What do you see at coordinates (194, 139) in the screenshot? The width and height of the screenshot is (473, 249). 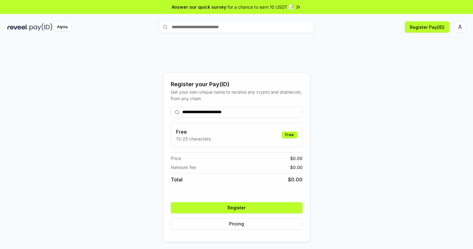 I see `p: 13-25 characters` at bounding box center [194, 139].